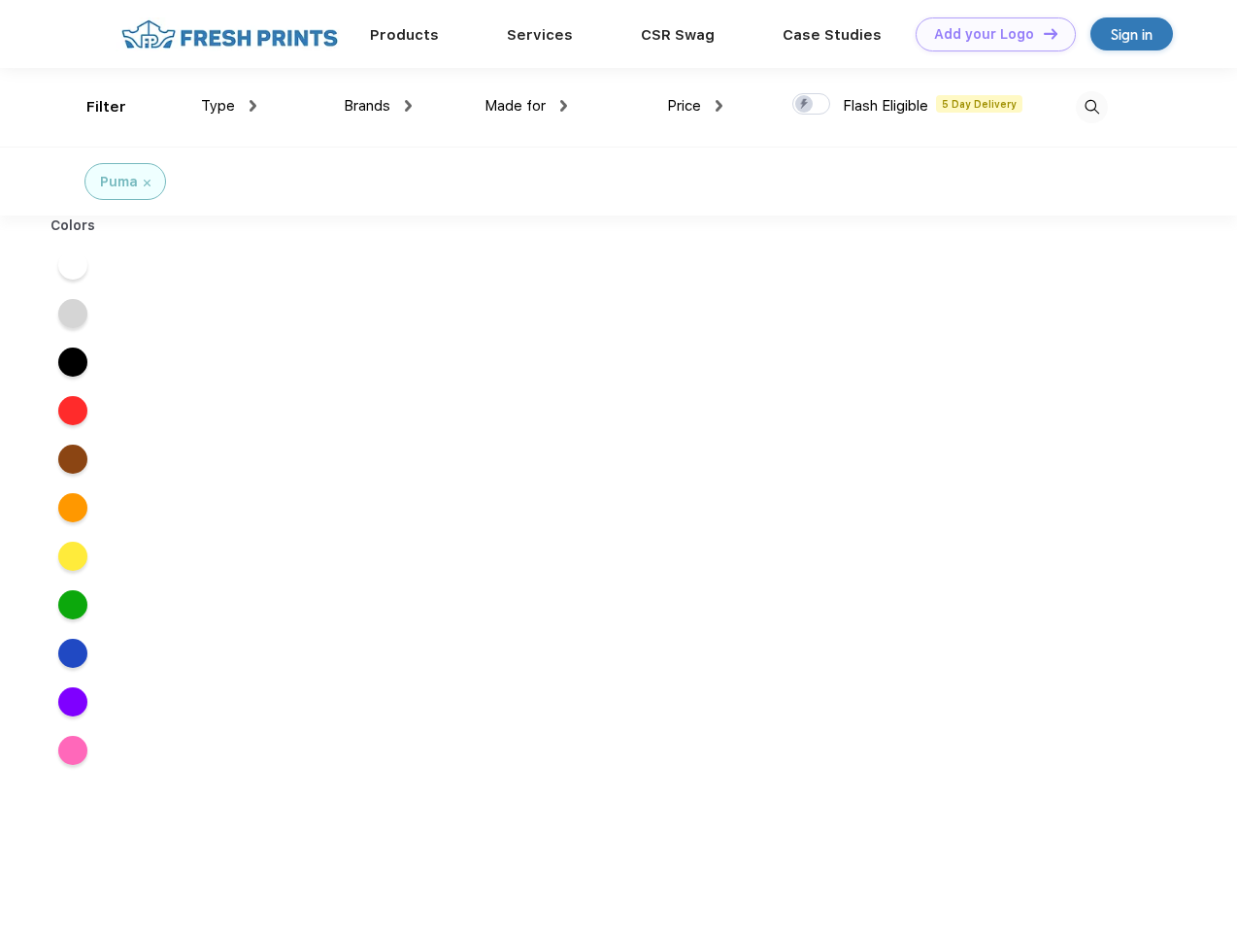 Image resolution: width=1237 pixels, height=932 pixels. Describe the element at coordinates (515, 106) in the screenshot. I see `span: Made for` at that location.